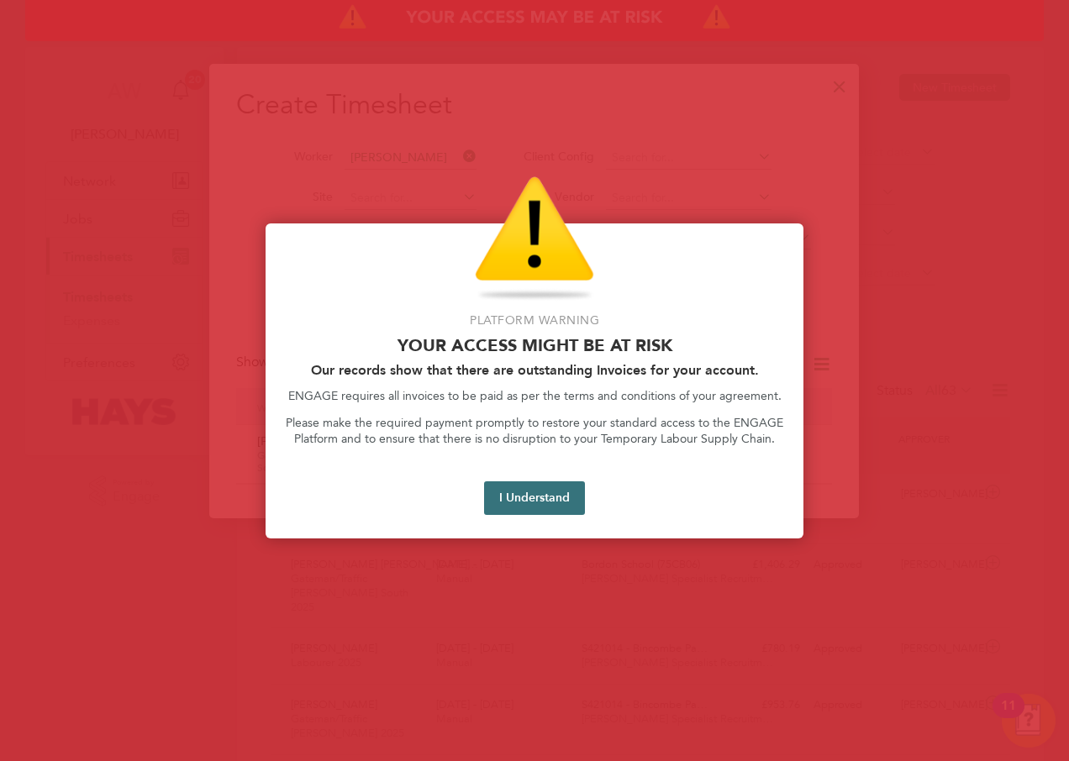 This screenshot has width=1069, height=761. What do you see at coordinates (534, 498) in the screenshot?
I see `button: I Understand` at bounding box center [534, 498].